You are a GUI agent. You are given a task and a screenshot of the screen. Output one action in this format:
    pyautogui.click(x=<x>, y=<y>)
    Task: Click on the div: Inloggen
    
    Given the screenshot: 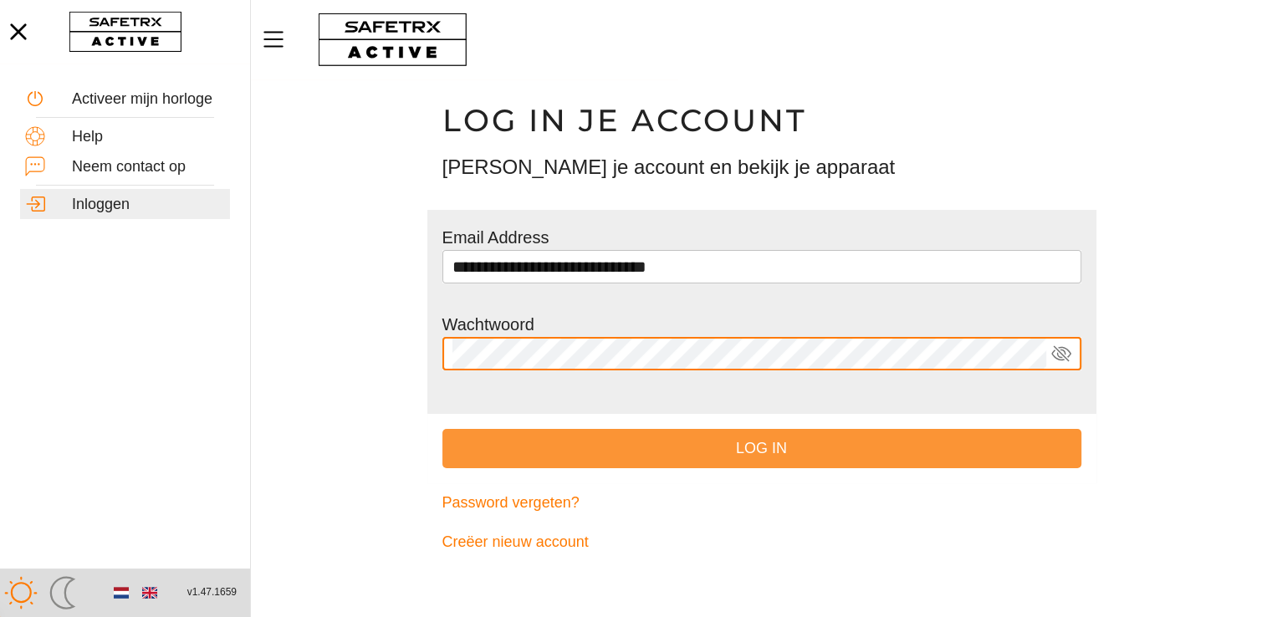 What is the action you would take?
    pyautogui.click(x=148, y=205)
    